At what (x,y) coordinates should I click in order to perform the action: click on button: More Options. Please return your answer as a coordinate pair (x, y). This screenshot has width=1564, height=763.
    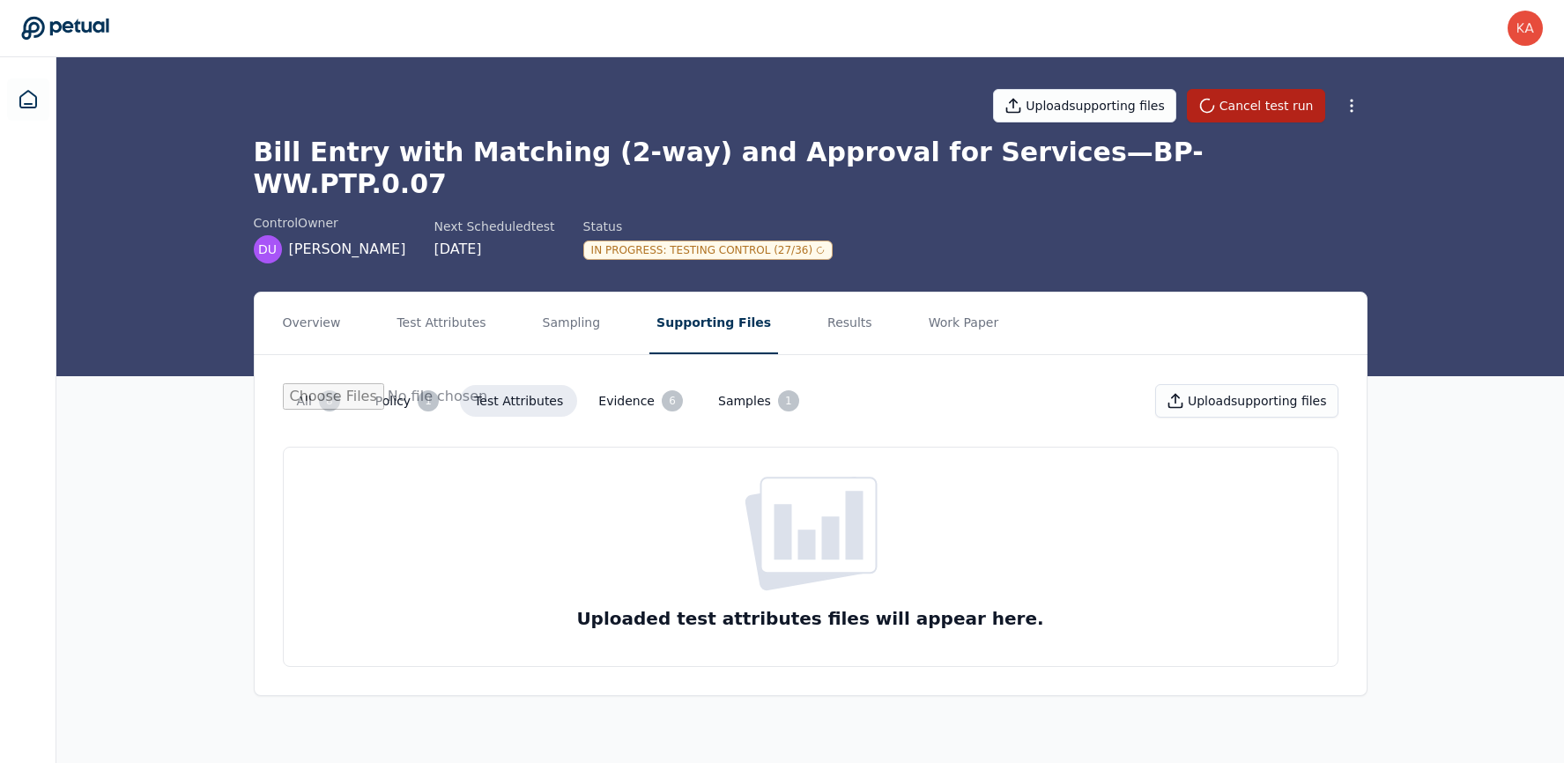
    Looking at the image, I should click on (1352, 106).